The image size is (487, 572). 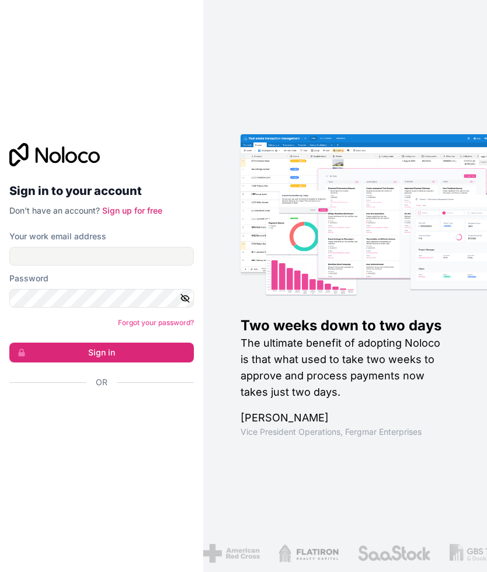 What do you see at coordinates (102, 352) in the screenshot?
I see `button: Sign in` at bounding box center [102, 352].